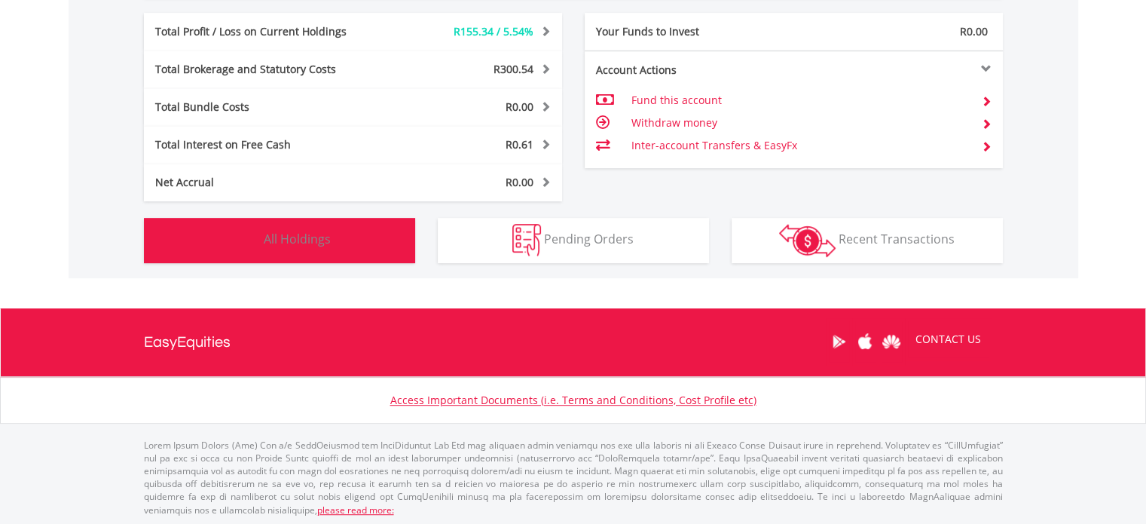 The height and width of the screenshot is (524, 1146). Describe the element at coordinates (891, 341) in the screenshot. I see `a: Huawei` at that location.